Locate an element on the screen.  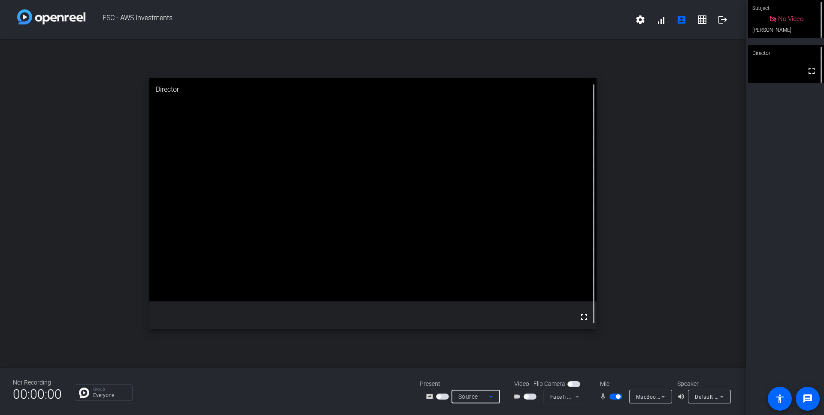
span: 00:00:00 is located at coordinates (37, 394).